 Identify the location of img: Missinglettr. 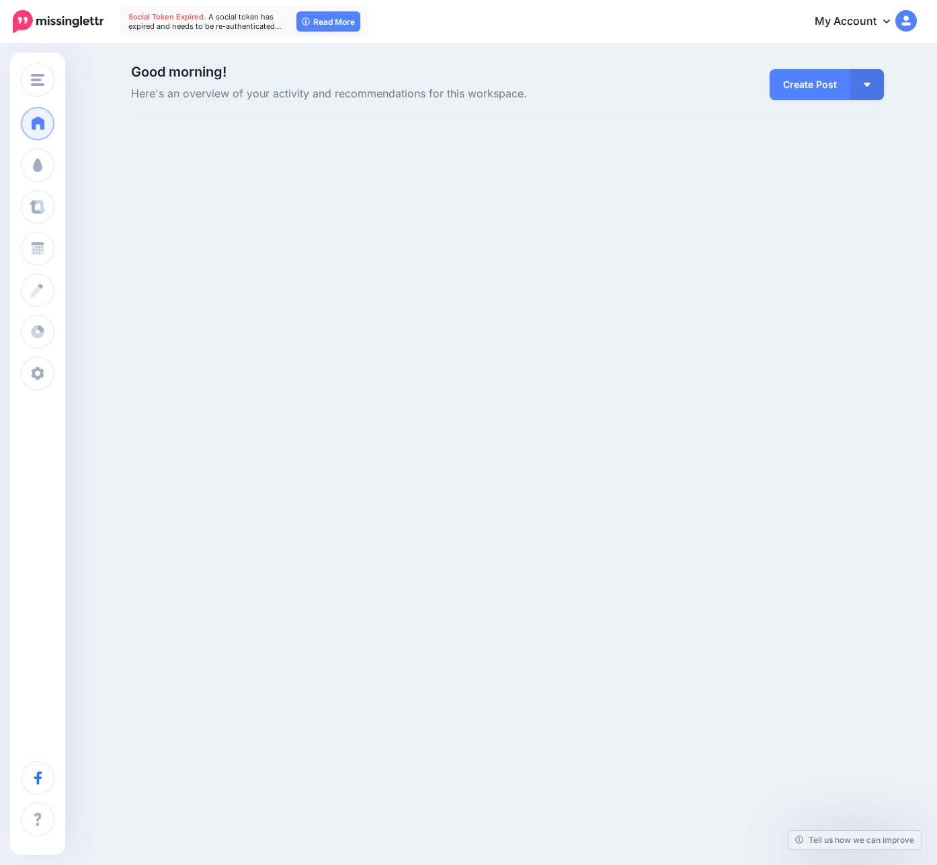
(58, 21).